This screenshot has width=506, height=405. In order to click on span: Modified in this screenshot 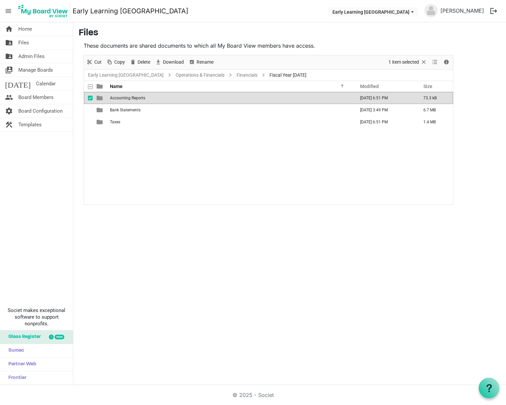, I will do `click(370, 86)`.